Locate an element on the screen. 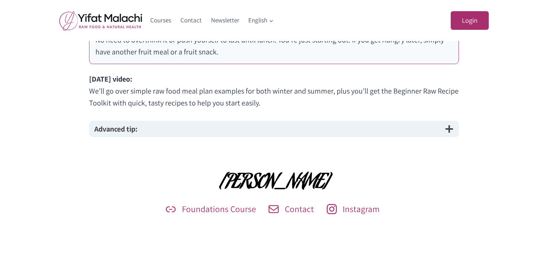 This screenshot has width=548, height=265. button: Advanced tip: is located at coordinates (274, 129).